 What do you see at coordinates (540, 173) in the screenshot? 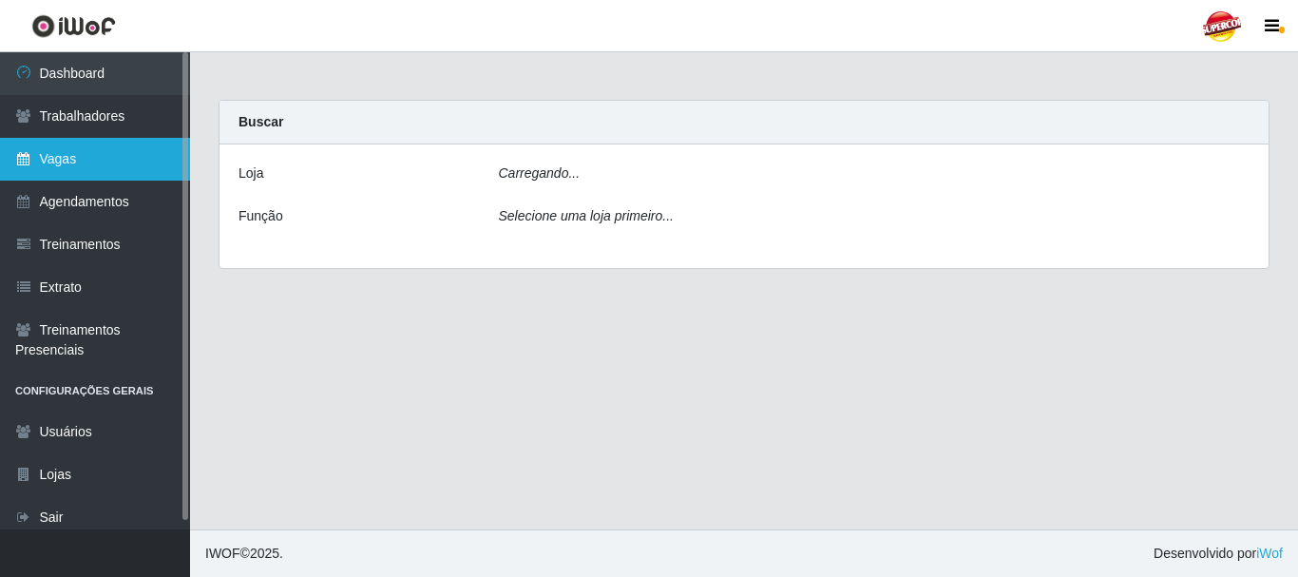
I see `i: Carregando...` at bounding box center [540, 173].